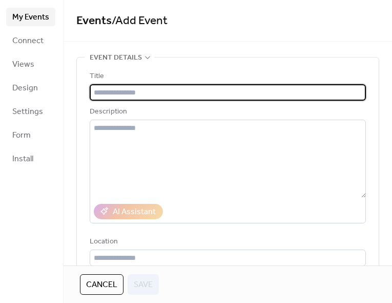  What do you see at coordinates (227, 112) in the screenshot?
I see `div: Description` at bounding box center [227, 112].